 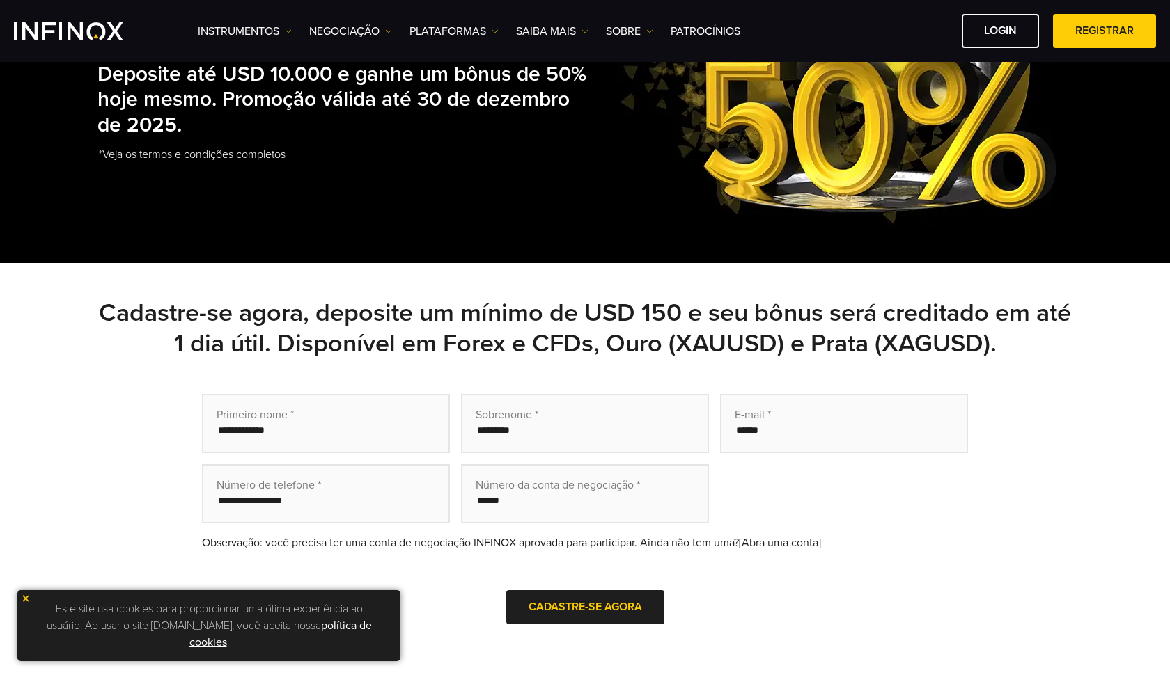 What do you see at coordinates (1104, 31) in the screenshot?
I see `a: Registrar` at bounding box center [1104, 31].